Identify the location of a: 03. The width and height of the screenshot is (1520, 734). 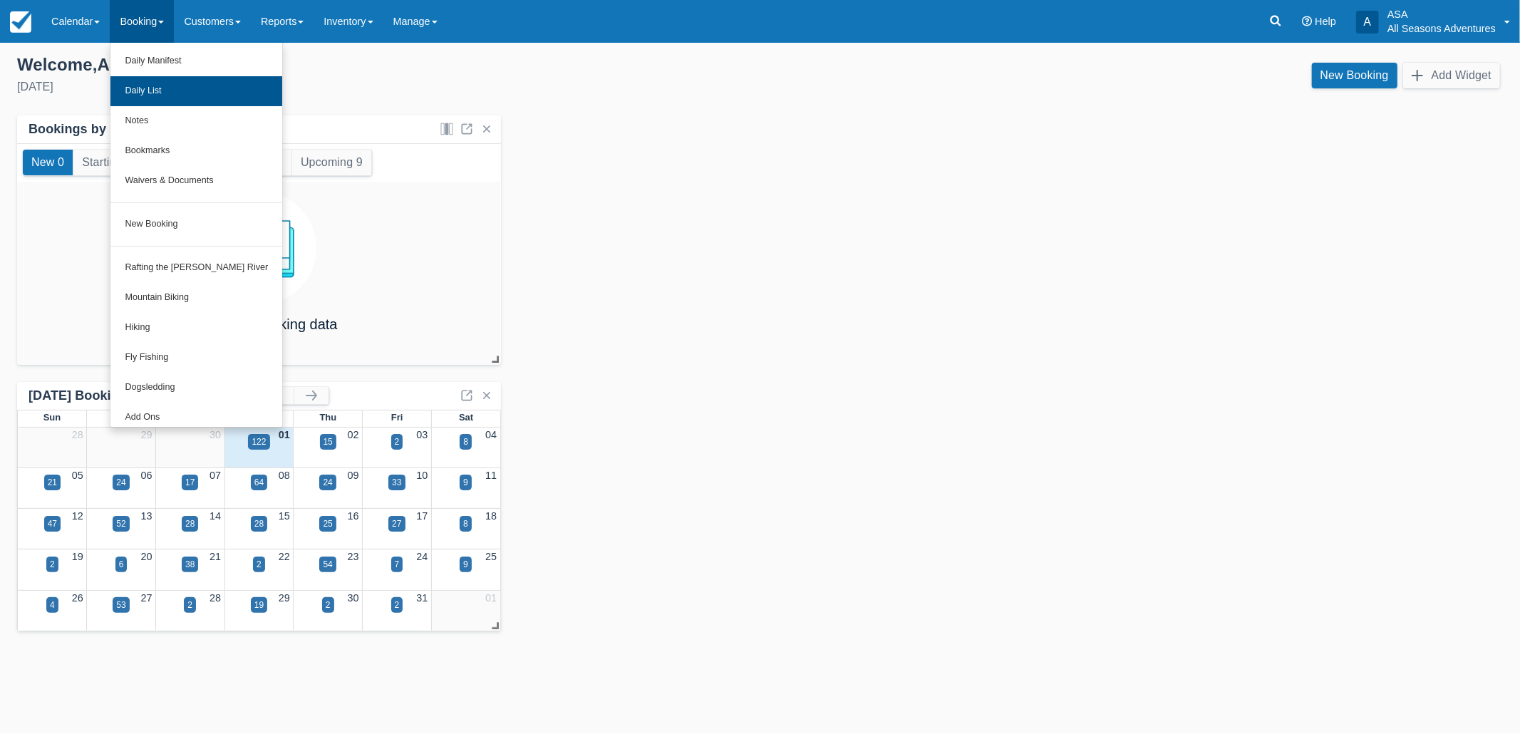
(422, 435).